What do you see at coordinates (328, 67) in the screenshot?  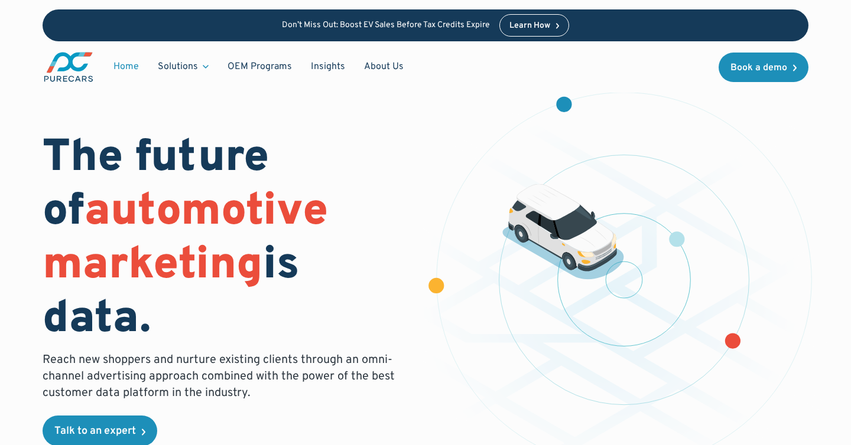 I see `a: Insights` at bounding box center [328, 67].